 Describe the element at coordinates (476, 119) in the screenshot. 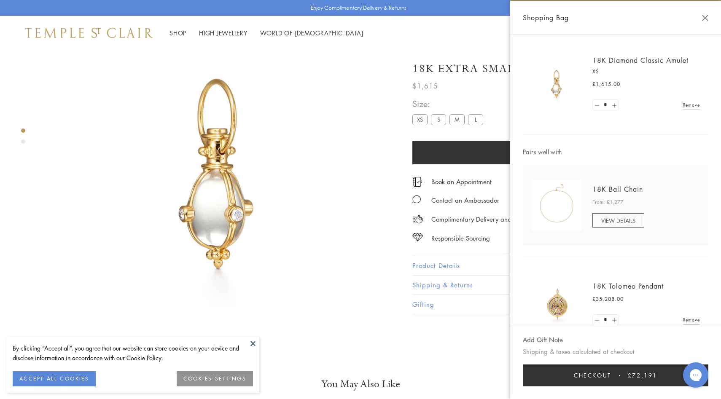

I see `label: L` at that location.